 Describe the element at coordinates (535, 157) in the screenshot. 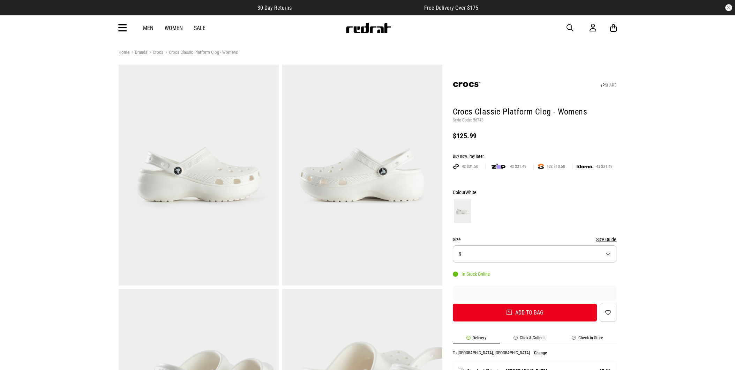

I see `div: Buy now, Pay later.` at that location.